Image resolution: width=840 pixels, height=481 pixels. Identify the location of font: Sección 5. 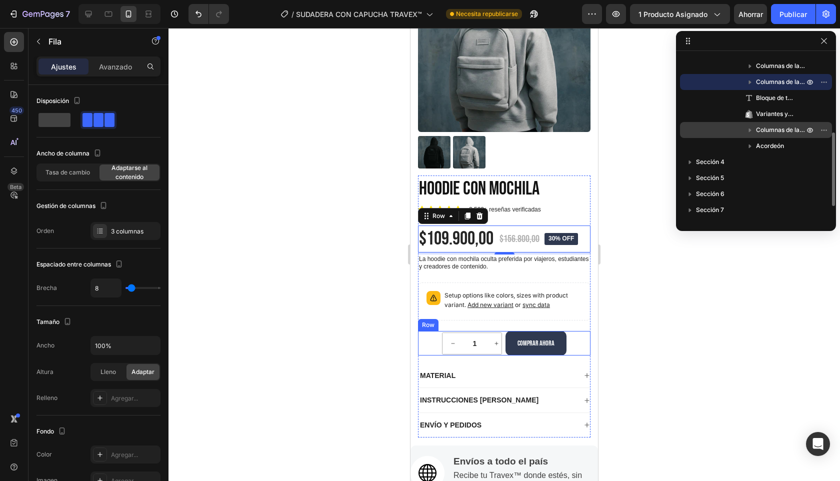
(710, 177).